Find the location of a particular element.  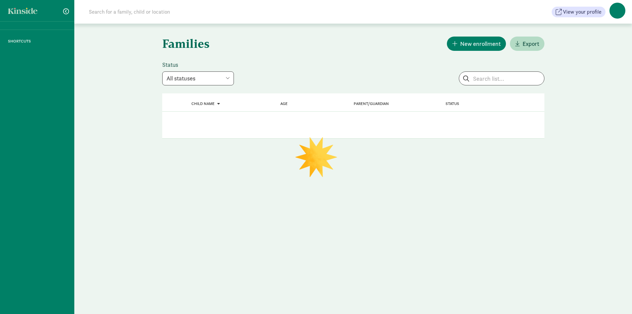

input: Search list... is located at coordinates (502, 78).